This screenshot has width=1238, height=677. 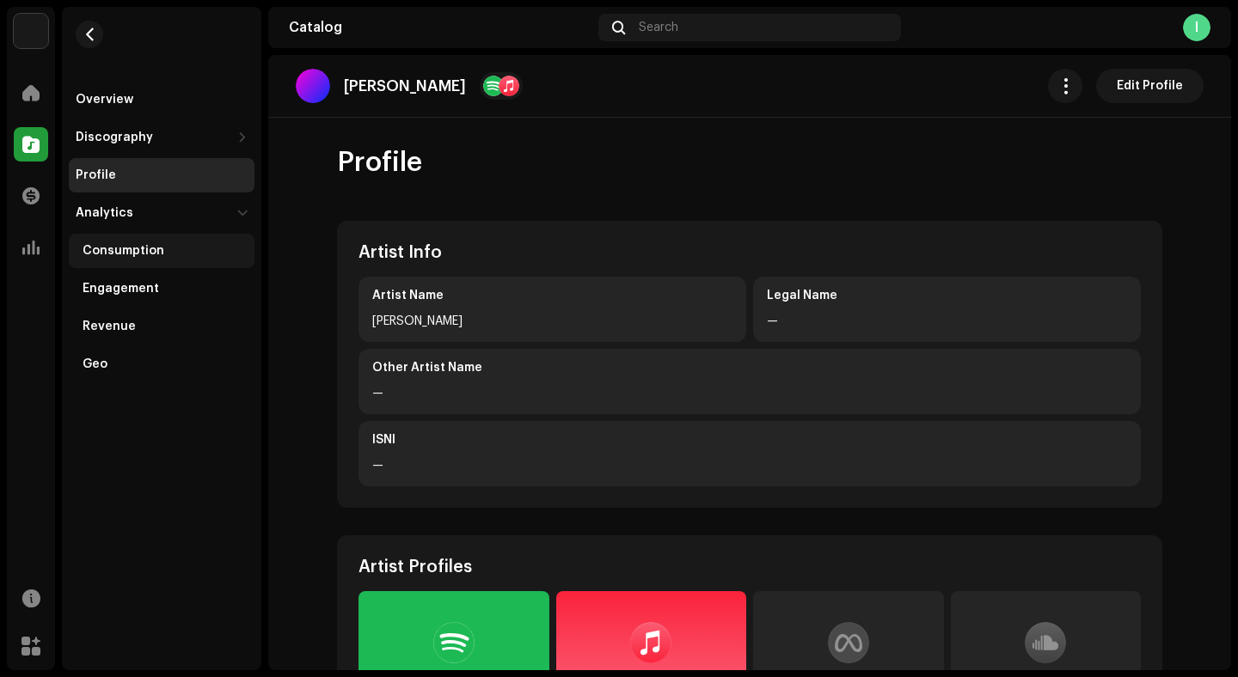 I want to click on span: Profile, so click(x=379, y=162).